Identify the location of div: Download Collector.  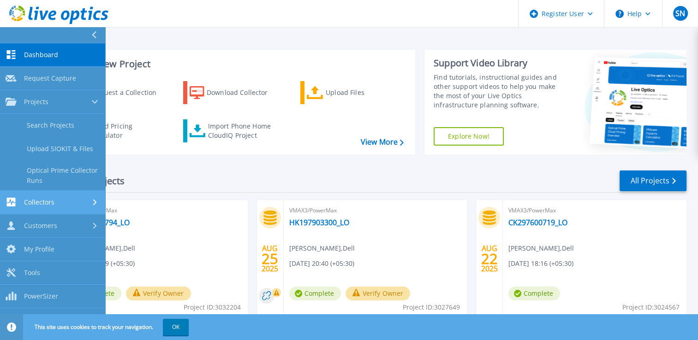
(244, 93).